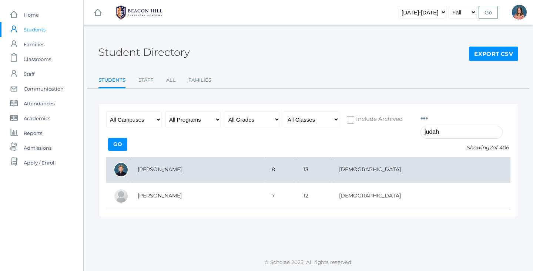 The width and height of the screenshot is (533, 271). I want to click on input: Include Archived, so click(351, 120).